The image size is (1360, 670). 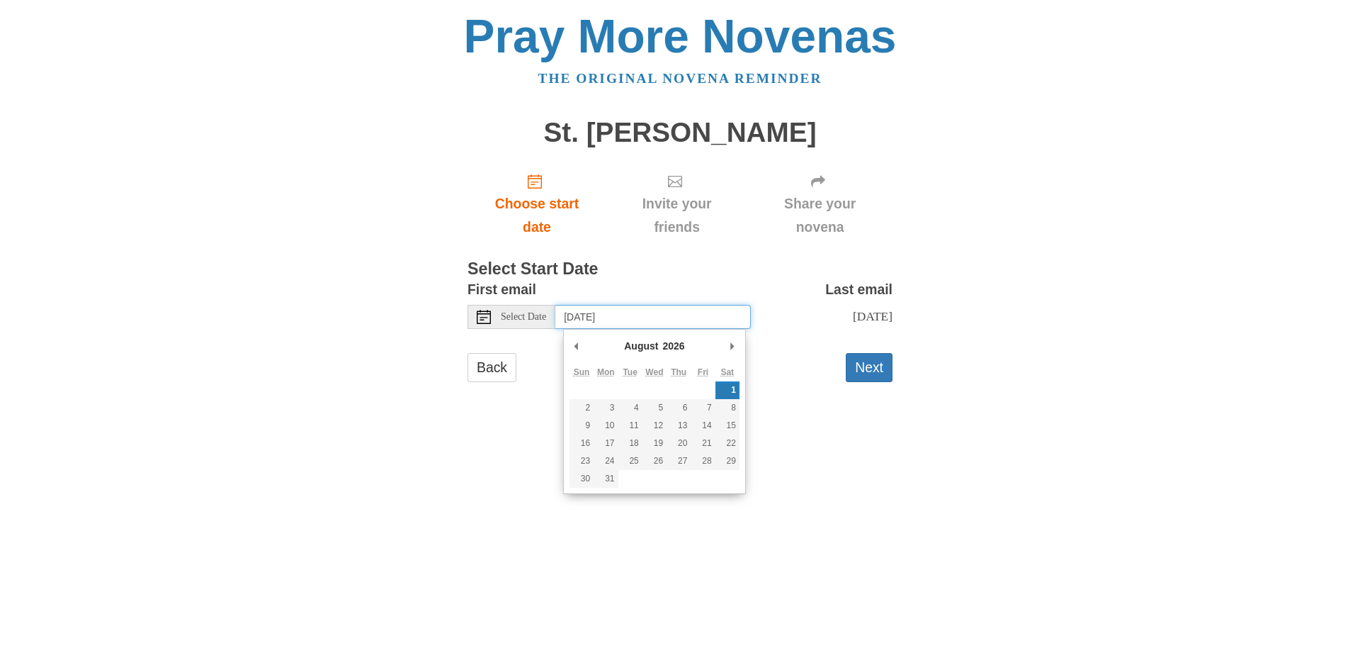 I want to click on a: Choose start date, so click(x=537, y=203).